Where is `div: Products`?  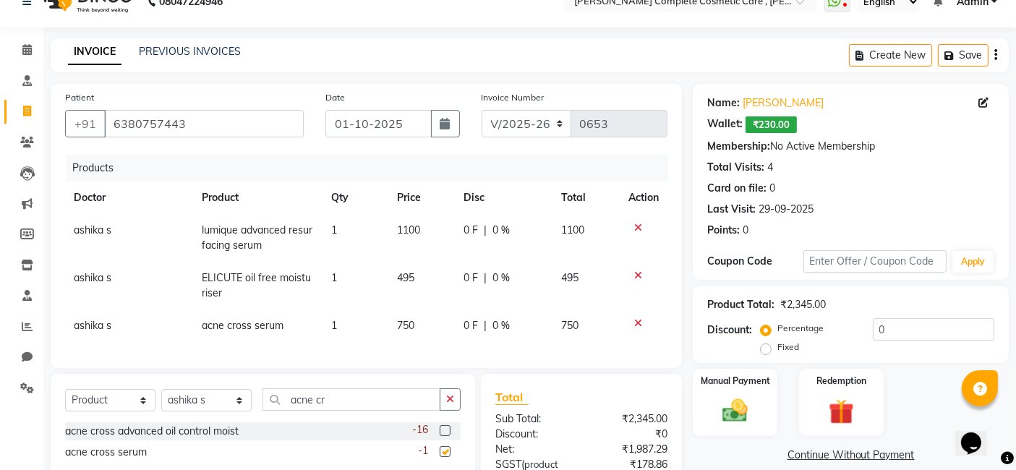 div: Products is located at coordinates (372, 168).